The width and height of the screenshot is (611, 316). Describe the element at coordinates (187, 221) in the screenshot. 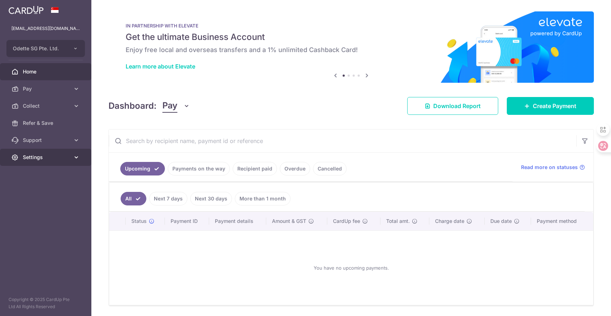

I see `th: Payment ID` at that location.